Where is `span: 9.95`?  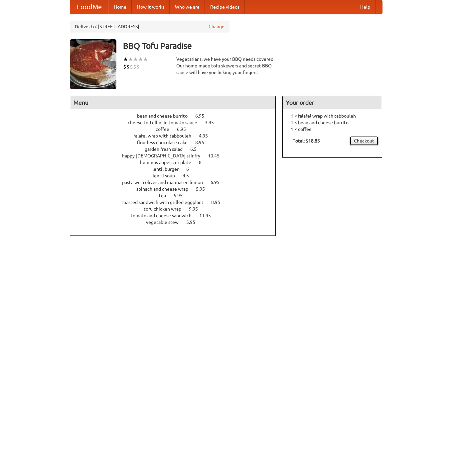
span: 9.95 is located at coordinates (196, 209).